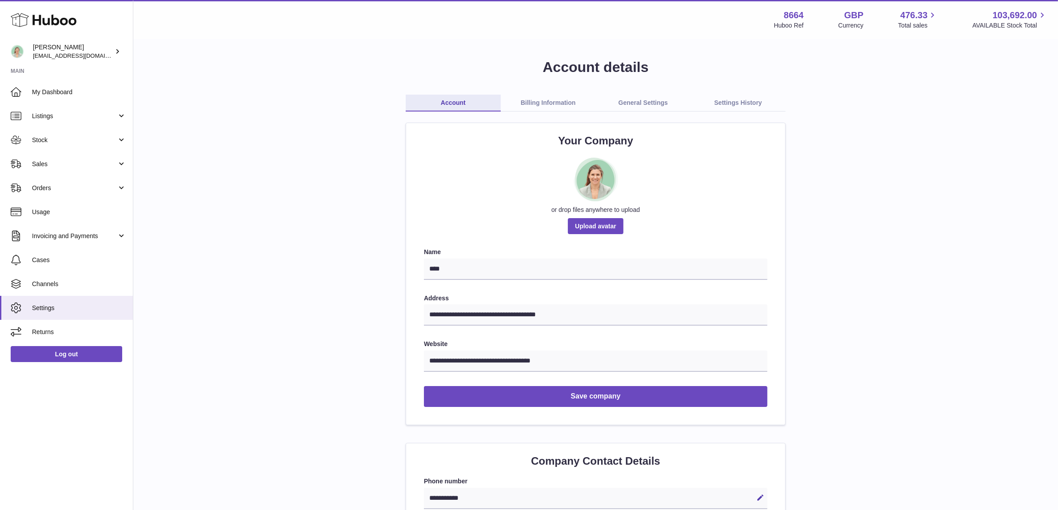 This screenshot has width=1058, height=510. What do you see at coordinates (79, 92) in the screenshot?
I see `span: My Dashboard` at bounding box center [79, 92].